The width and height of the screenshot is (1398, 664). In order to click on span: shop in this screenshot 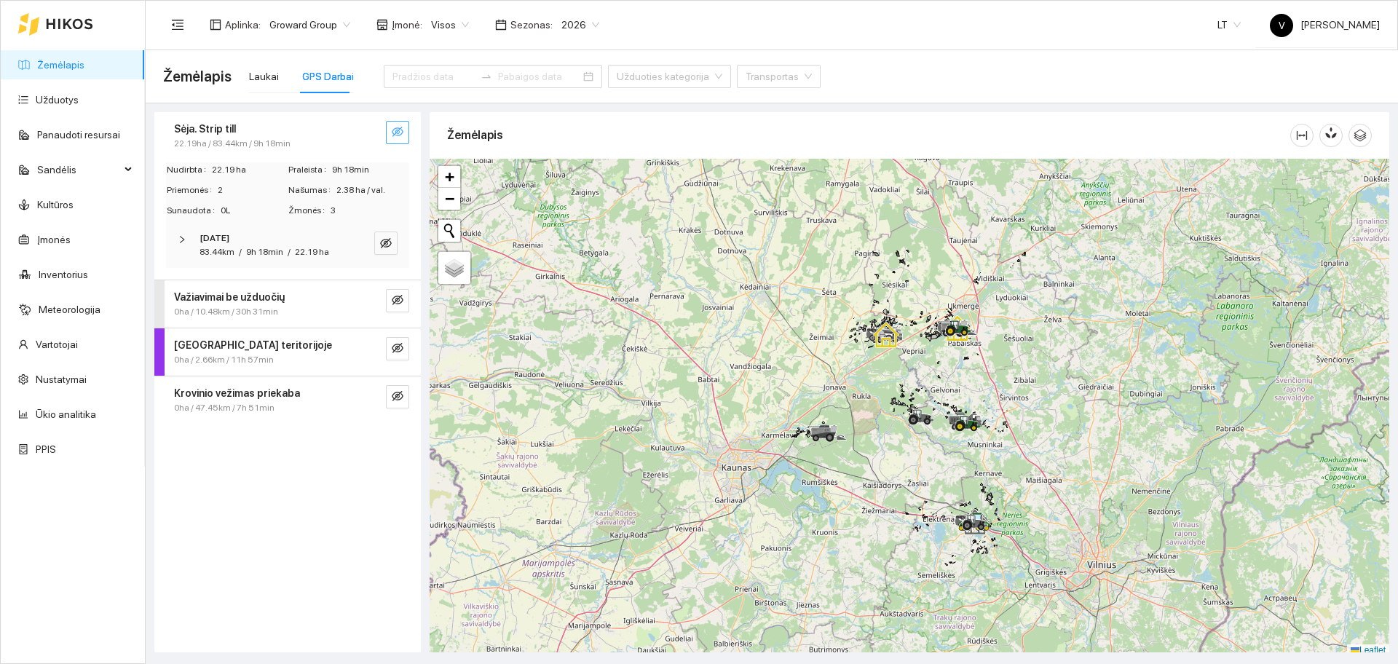, I will do `click(382, 25)`.